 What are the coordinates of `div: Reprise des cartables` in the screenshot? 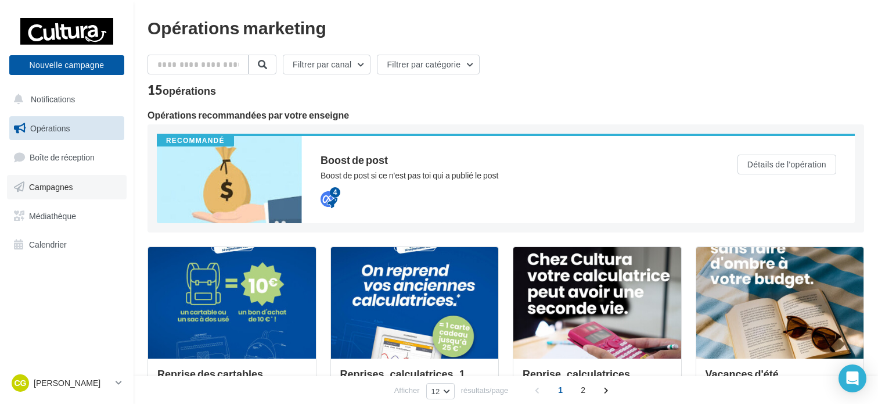 It's located at (232, 379).